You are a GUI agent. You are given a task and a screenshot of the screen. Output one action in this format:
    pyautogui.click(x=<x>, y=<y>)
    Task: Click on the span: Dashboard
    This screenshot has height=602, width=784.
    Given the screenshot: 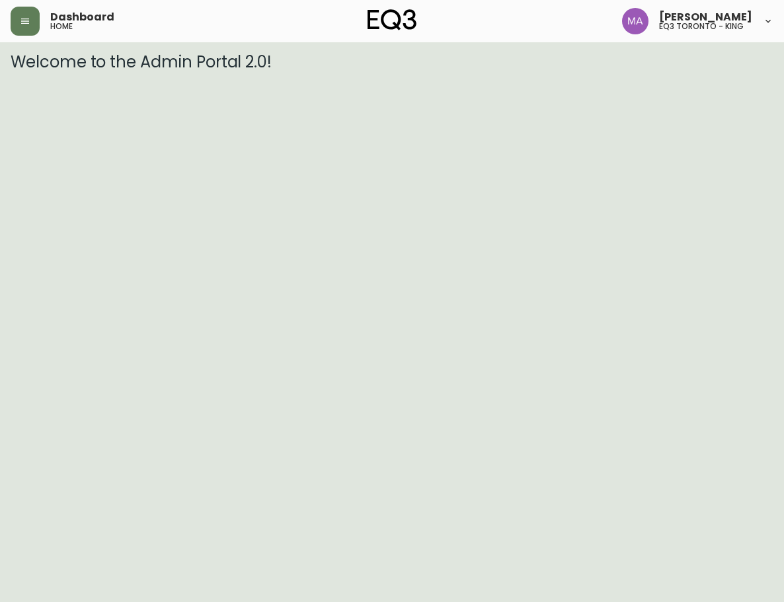 What is the action you would take?
    pyautogui.click(x=82, y=17)
    